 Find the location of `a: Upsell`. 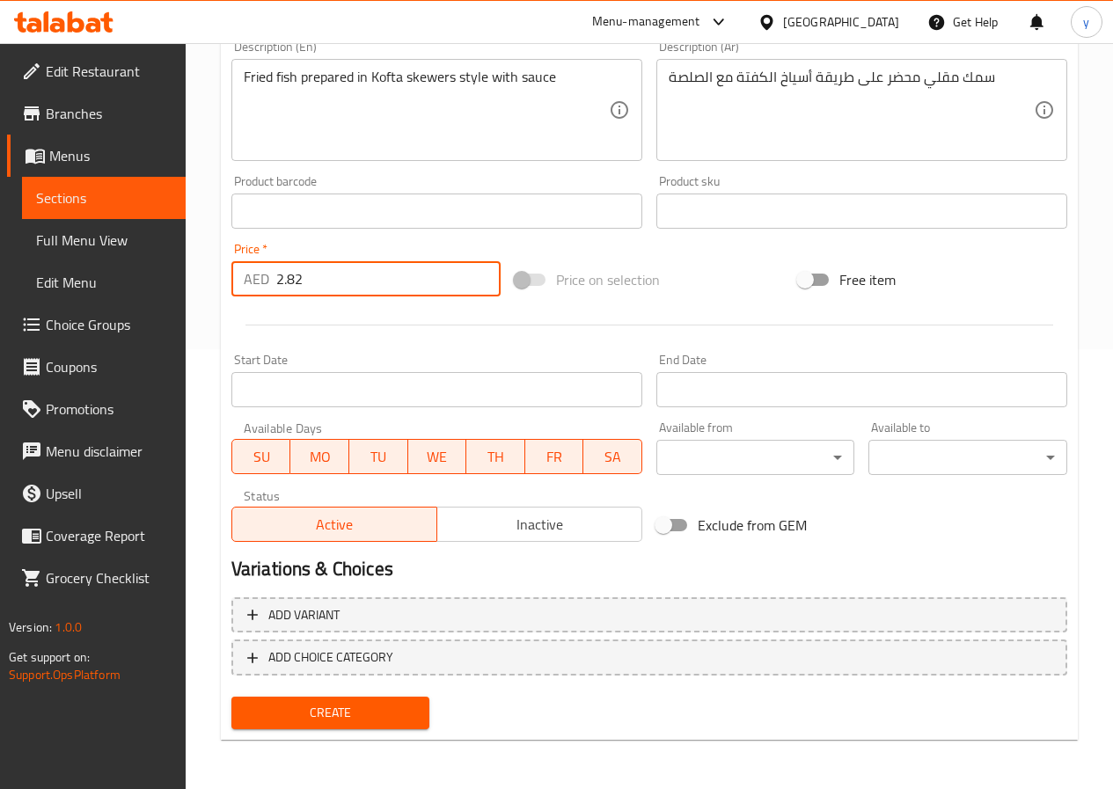

a: Upsell is located at coordinates (96, 494).